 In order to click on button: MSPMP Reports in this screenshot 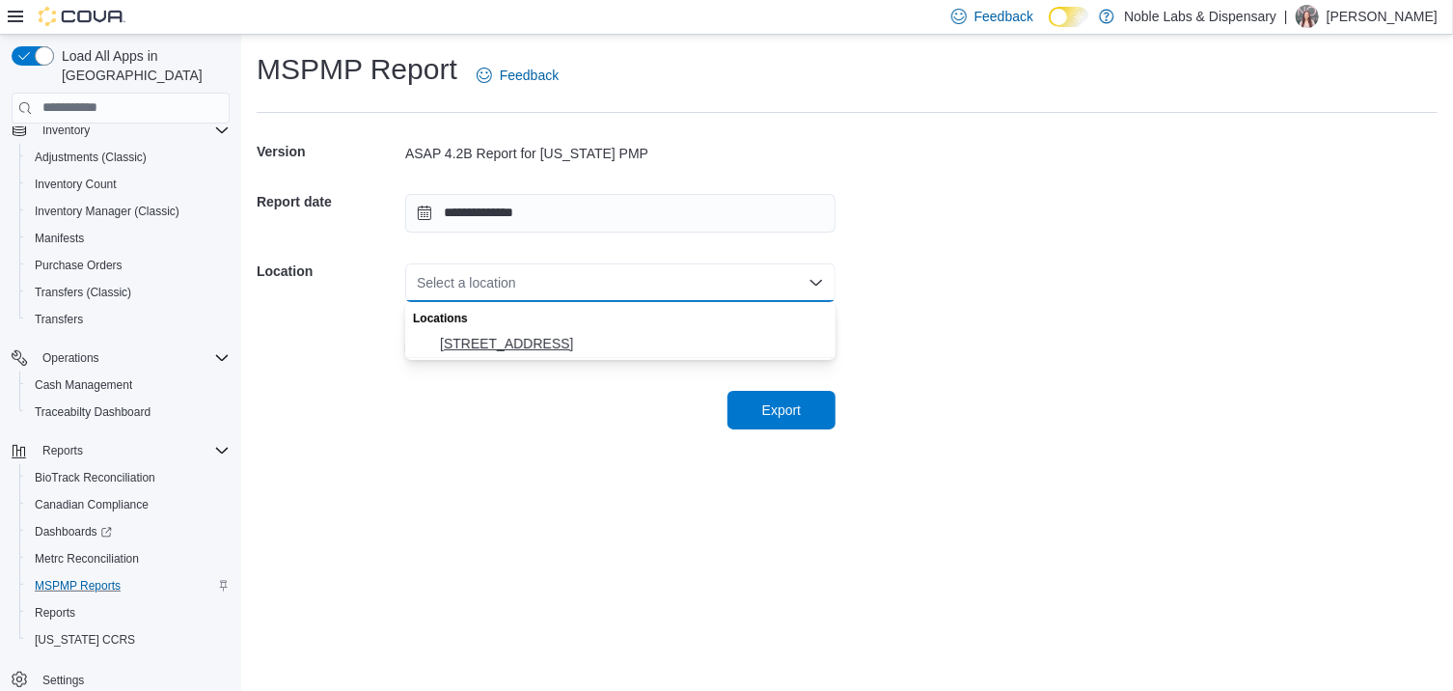, I will do `click(128, 586)`.